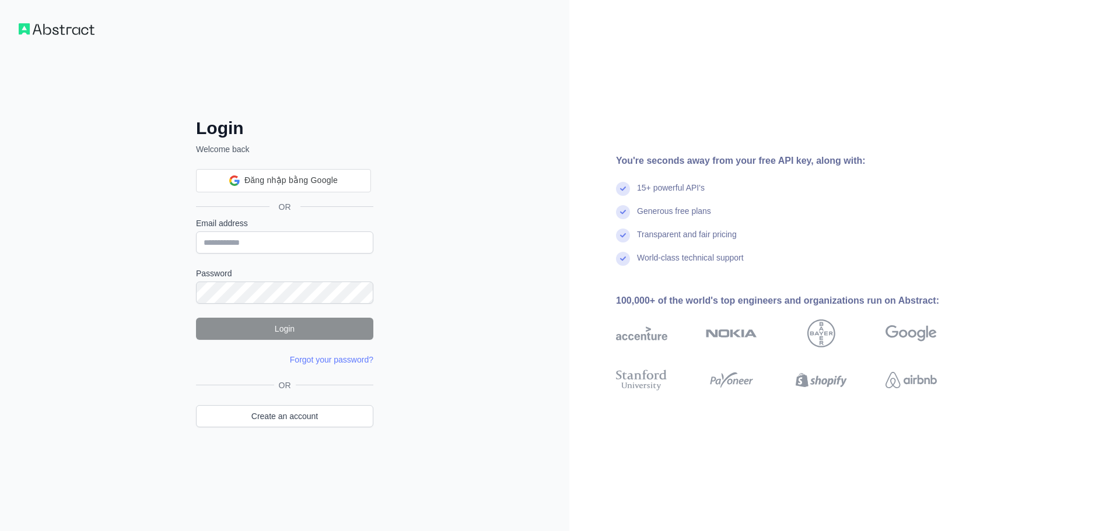  Describe the element at coordinates (57, 29) in the screenshot. I see `img: Workflow` at that location.